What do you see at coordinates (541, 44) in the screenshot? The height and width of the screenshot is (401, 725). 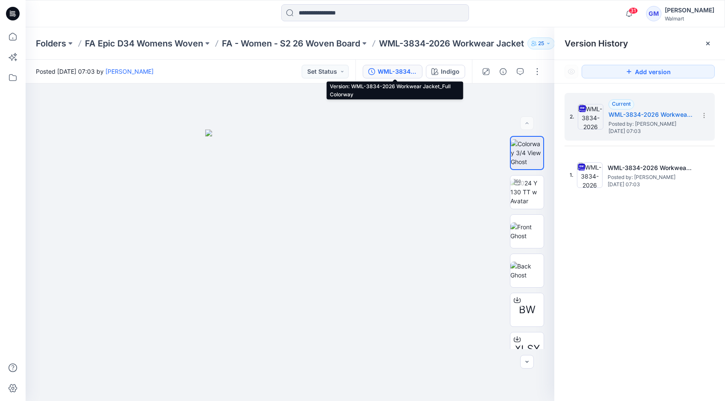 I see `button: 25` at bounding box center [541, 44].